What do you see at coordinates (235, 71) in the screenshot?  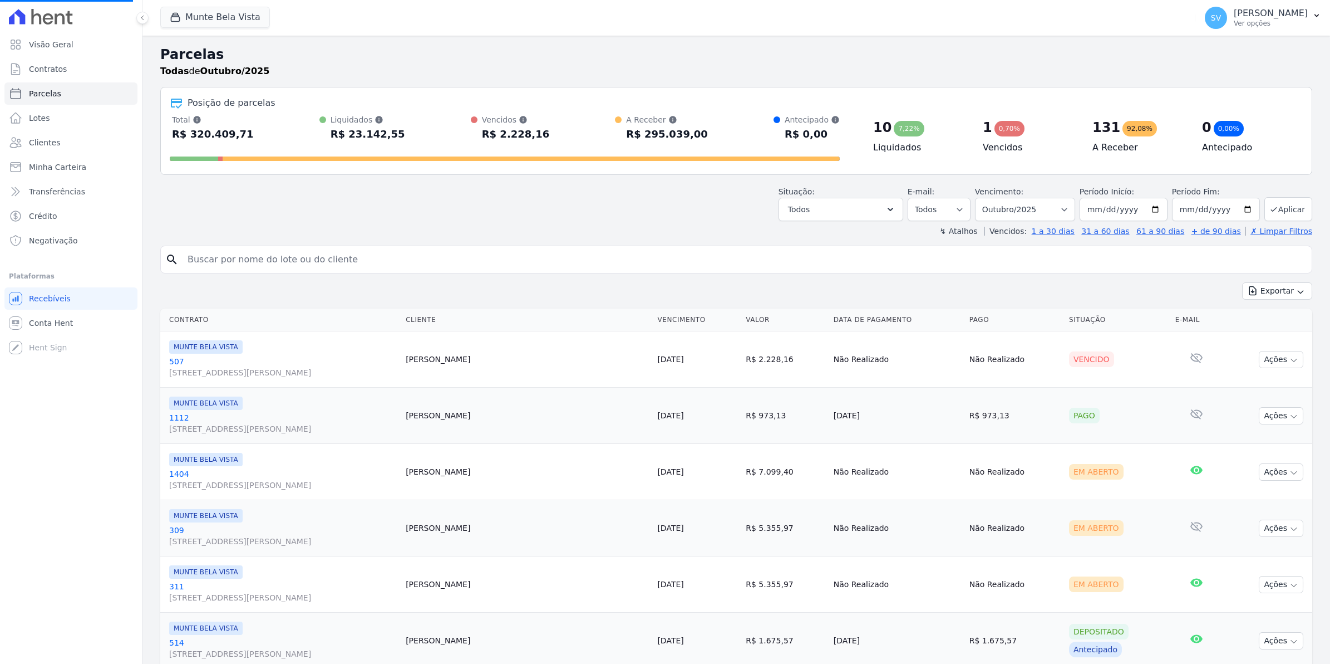 I see `strong: Outubro/2025` at bounding box center [235, 71].